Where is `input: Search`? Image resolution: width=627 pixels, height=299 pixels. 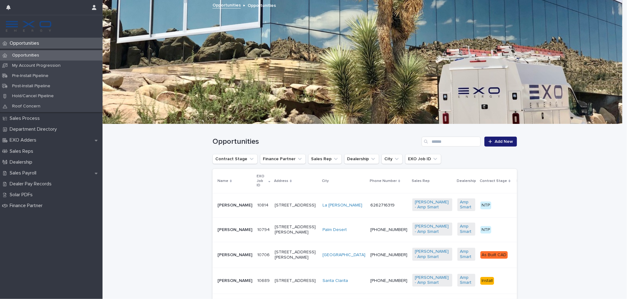
input: Search is located at coordinates (451, 142).